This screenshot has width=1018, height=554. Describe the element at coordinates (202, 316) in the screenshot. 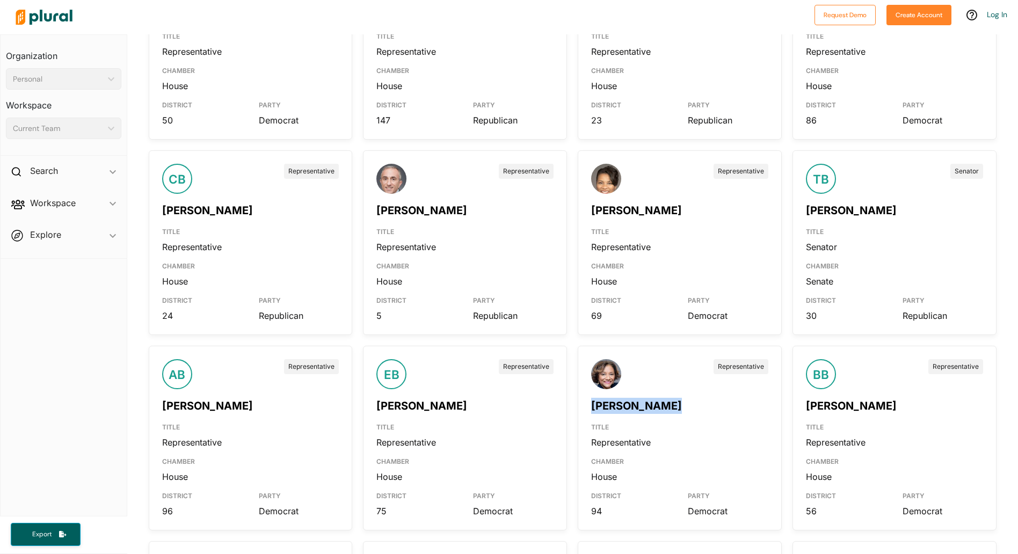

I see `div: 24` at that location.